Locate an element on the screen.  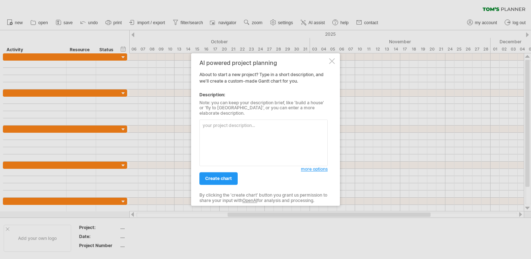
span: create chart is located at coordinates (219, 179).